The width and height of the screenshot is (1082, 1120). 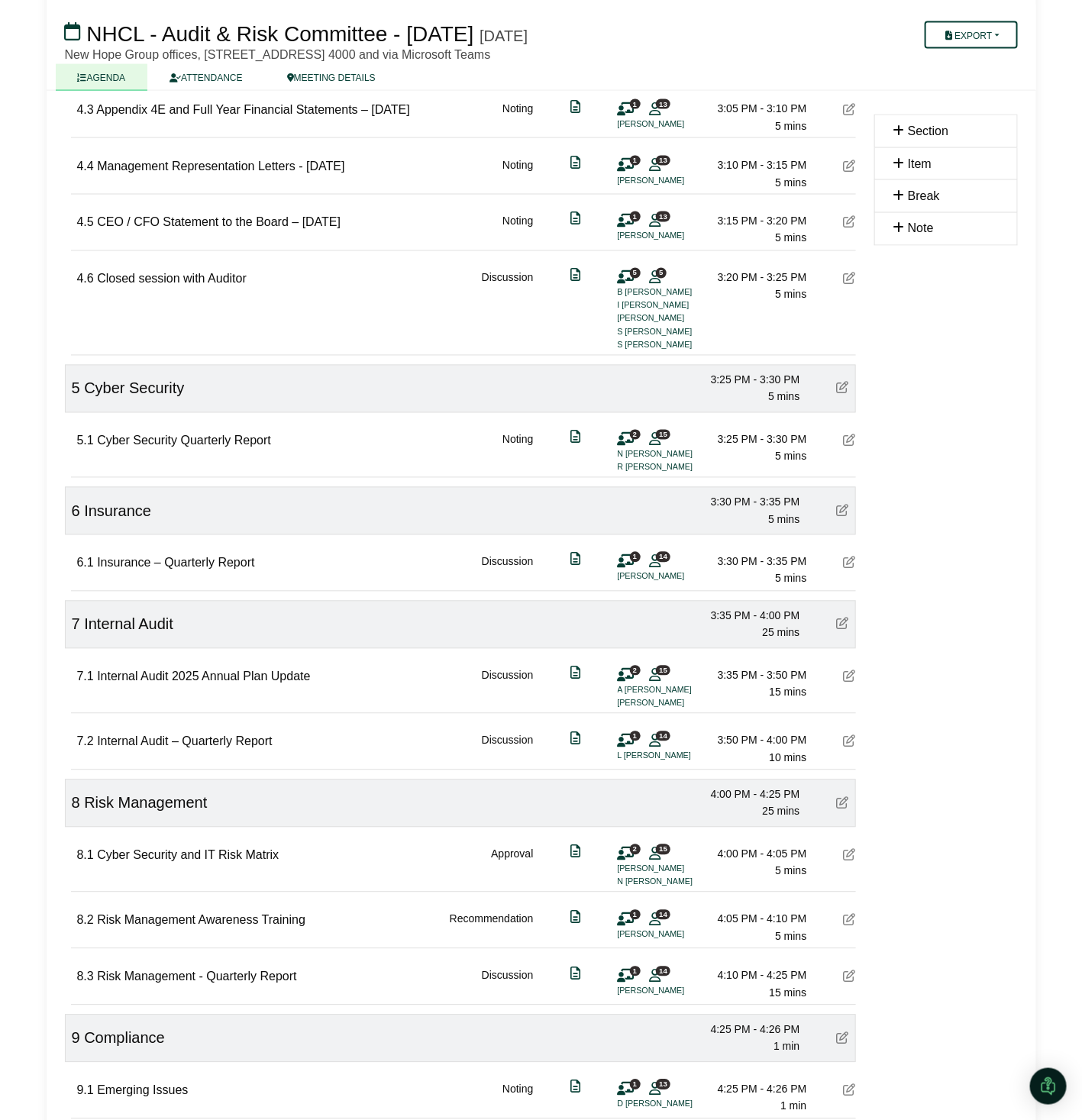 What do you see at coordinates (172, 279) in the screenshot?
I see `span: Closed session with Auditor` at bounding box center [172, 279].